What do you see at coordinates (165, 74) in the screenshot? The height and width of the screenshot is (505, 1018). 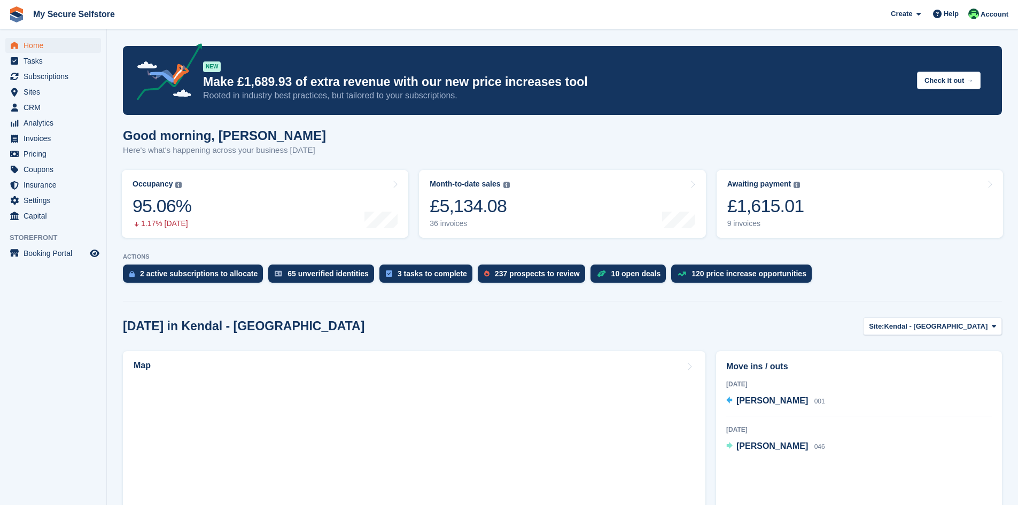 I see `img: price-adjustments-announcement-icon-8257ccfd72463d97f412b2fc003d46551f7dbcb40ab6d574587a9cd5c0d94...` at bounding box center [165, 74].